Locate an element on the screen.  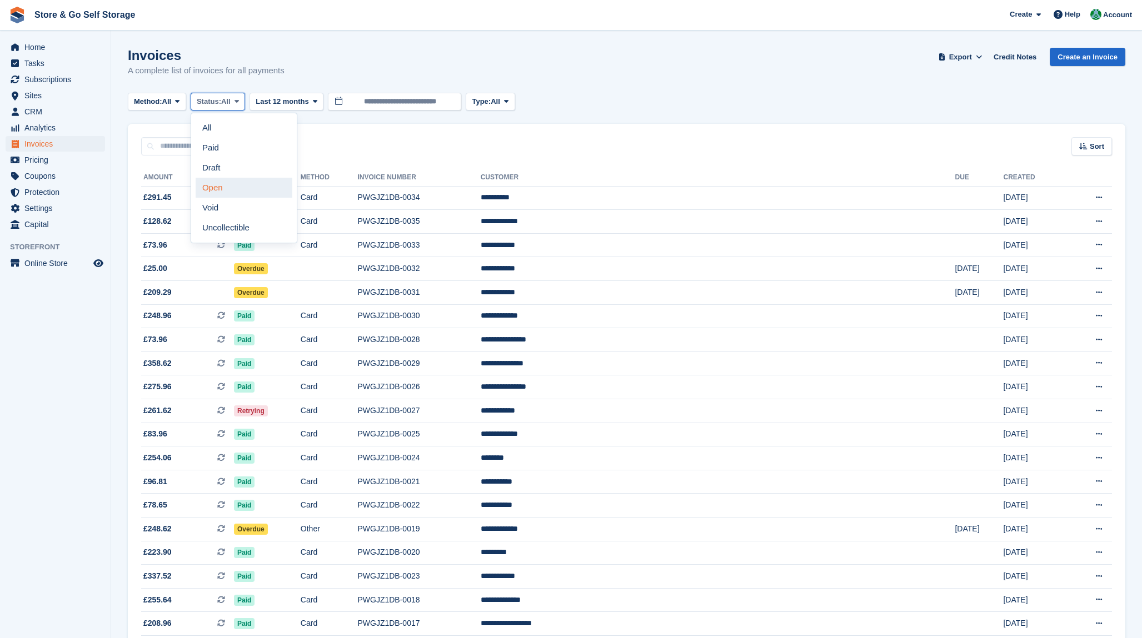
span: Sort is located at coordinates (1097, 147).